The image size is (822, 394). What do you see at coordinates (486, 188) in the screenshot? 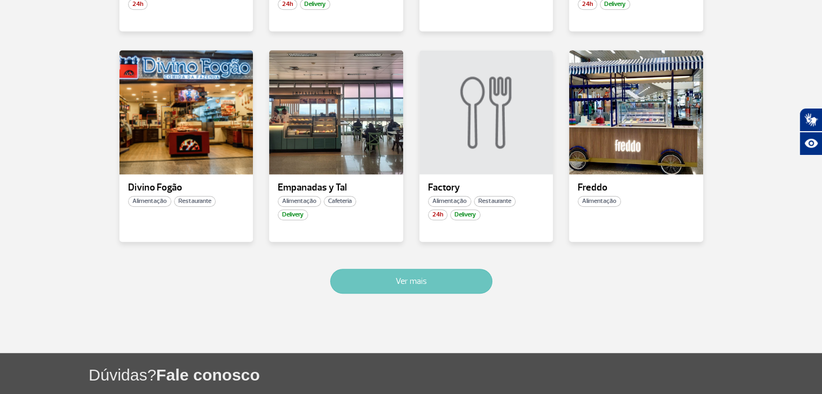
I see `p: Factory` at bounding box center [486, 188].